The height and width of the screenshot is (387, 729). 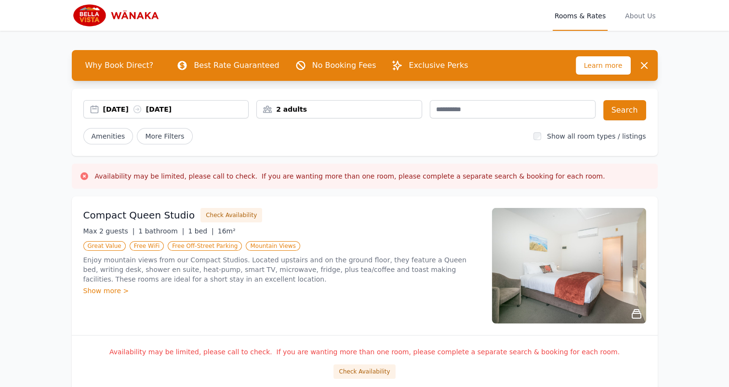 I want to click on p: Enjoy mountain views from our Compact Studios. Located upstairs and on the ground floor, they fea..., so click(x=282, y=270).